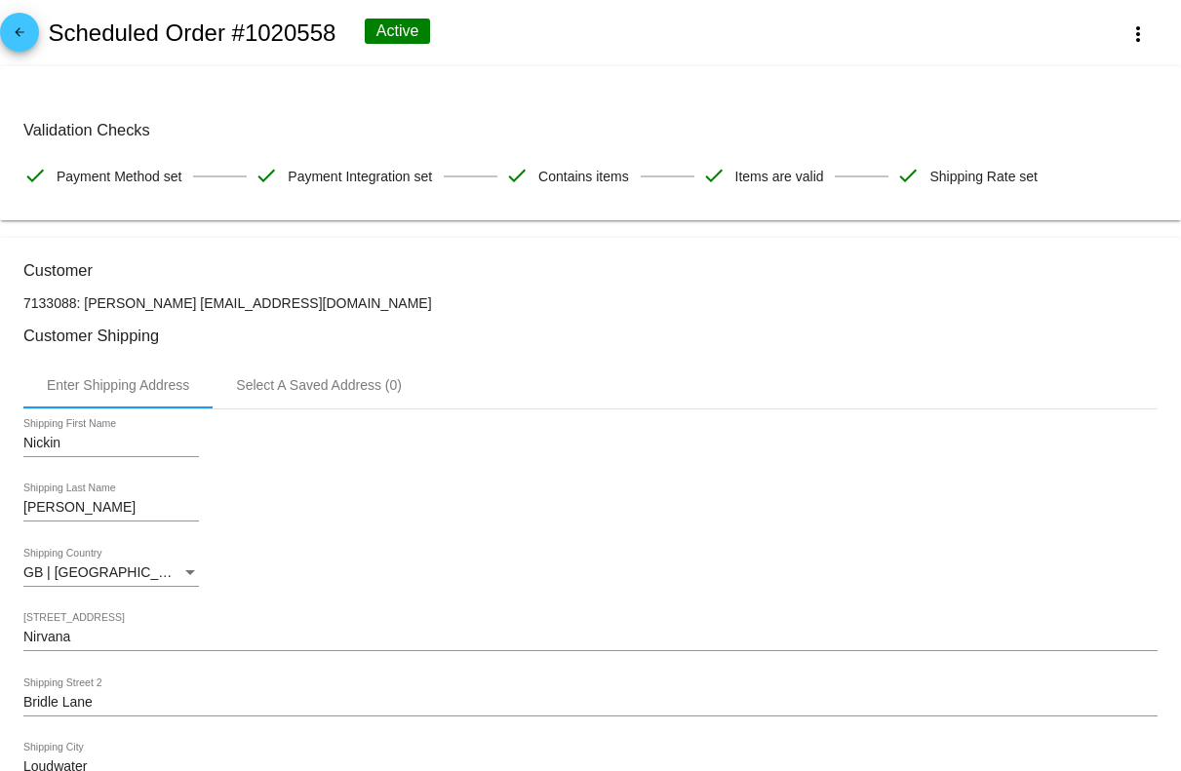 Image resolution: width=1181 pixels, height=771 pixels. What do you see at coordinates (20, 37) in the screenshot?
I see `mat-icon: arrow_back` at bounding box center [20, 37].